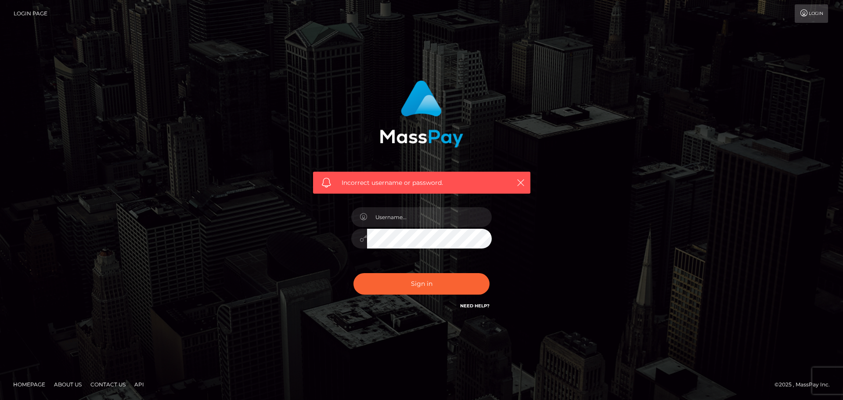 The height and width of the screenshot is (400, 843). What do you see at coordinates (475, 306) in the screenshot?
I see `a: Need Help?` at bounding box center [475, 306].